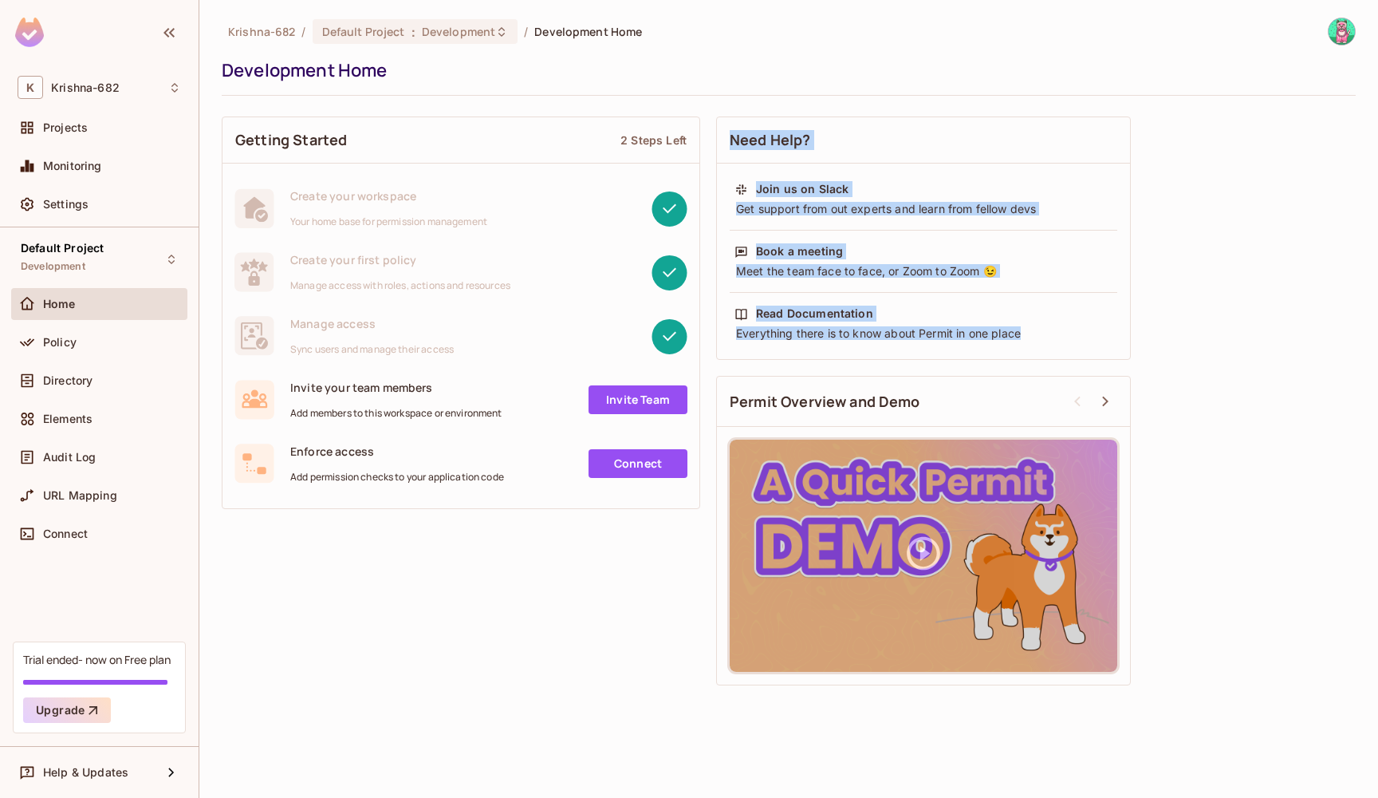  I want to click on div: Book a meeting, so click(799, 251).